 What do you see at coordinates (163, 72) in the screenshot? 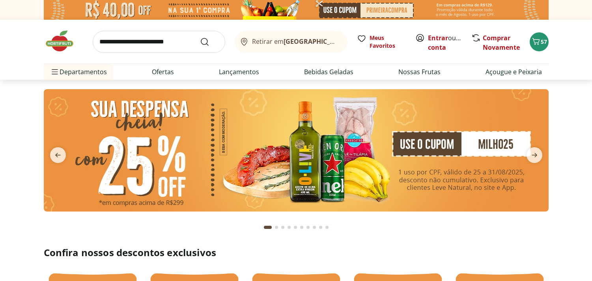
I see `a: Ofertas` at bounding box center [163, 72].